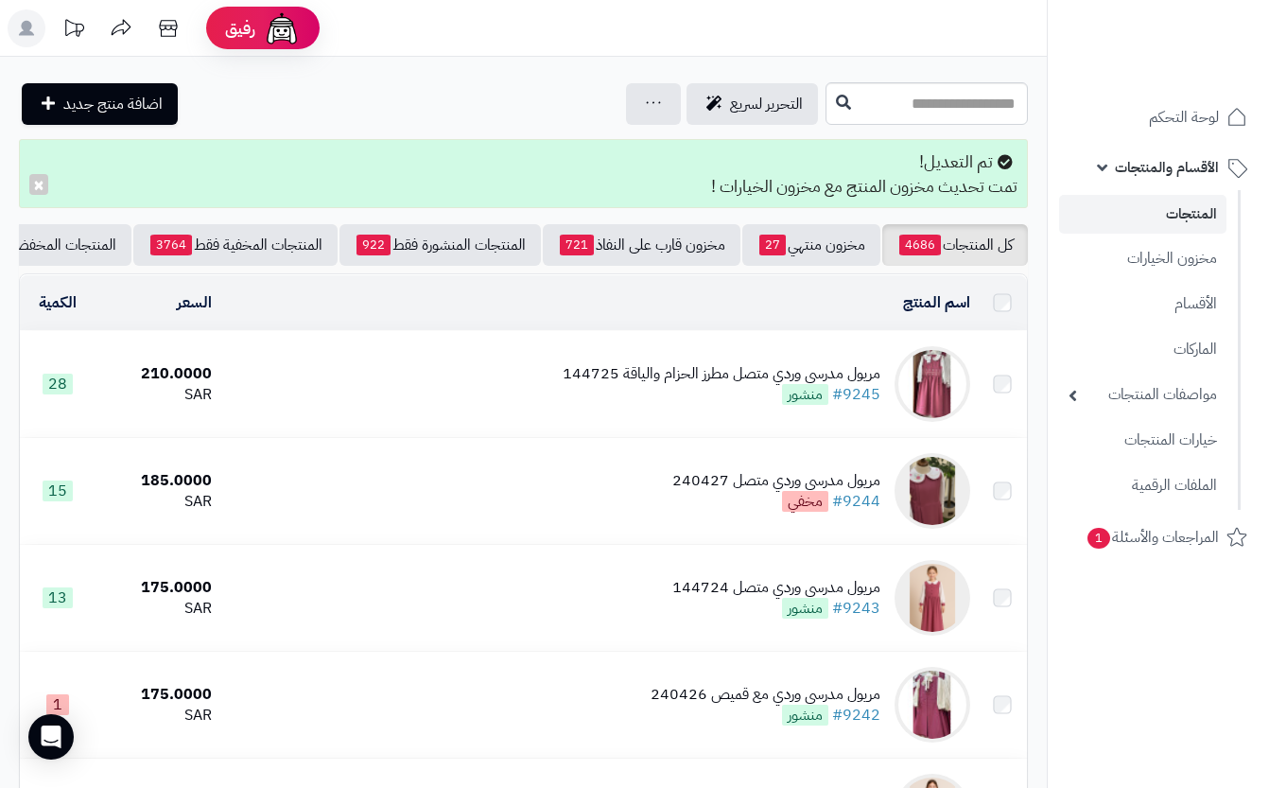  I want to click on a: مخزون الخيارات, so click(1142, 258).